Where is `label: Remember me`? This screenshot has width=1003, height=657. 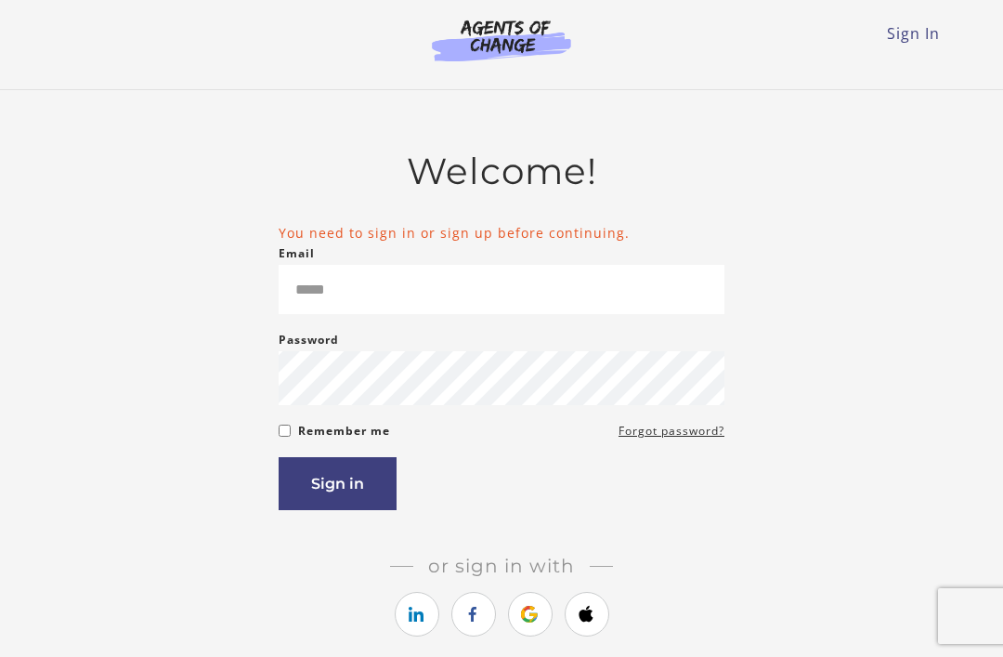
label: Remember me is located at coordinates (344, 431).